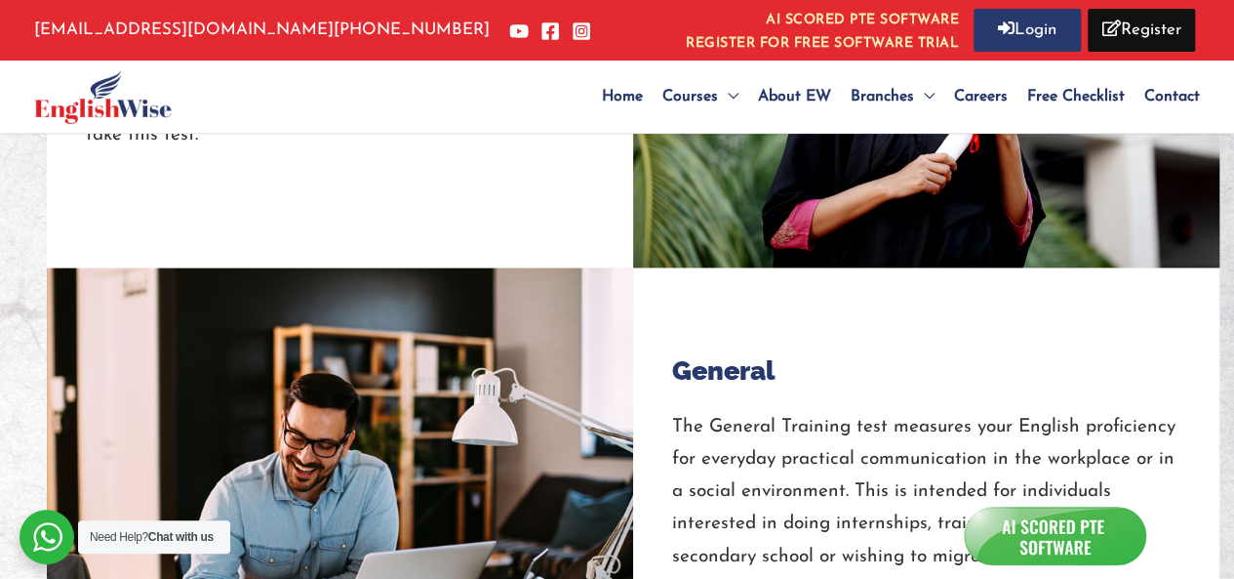  Describe the element at coordinates (893, 97) in the screenshot. I see `a: Branches` at that location.